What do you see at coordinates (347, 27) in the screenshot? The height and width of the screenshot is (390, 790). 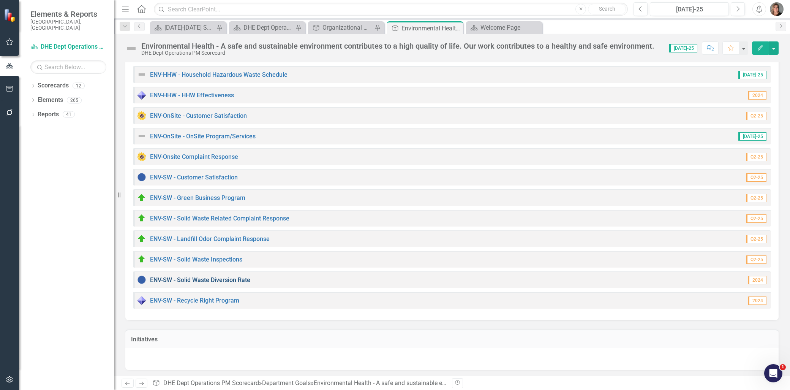 I see `div: Organizational Development - focus on improving JCDHE’s competency, capability and capacity throu...` at bounding box center [347, 27].